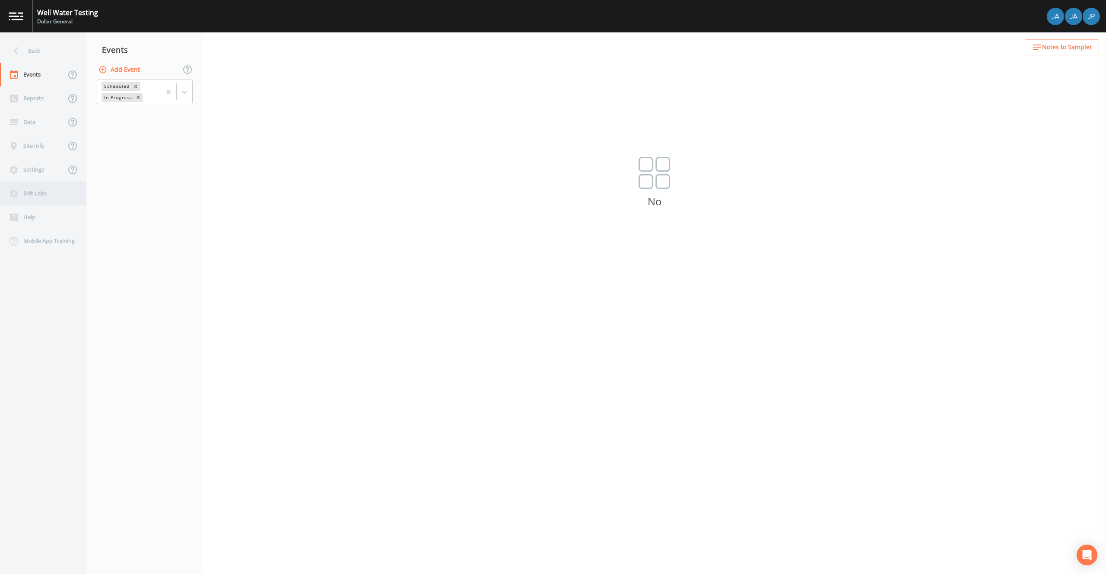  I want to click on div: Dollar General, so click(67, 22).